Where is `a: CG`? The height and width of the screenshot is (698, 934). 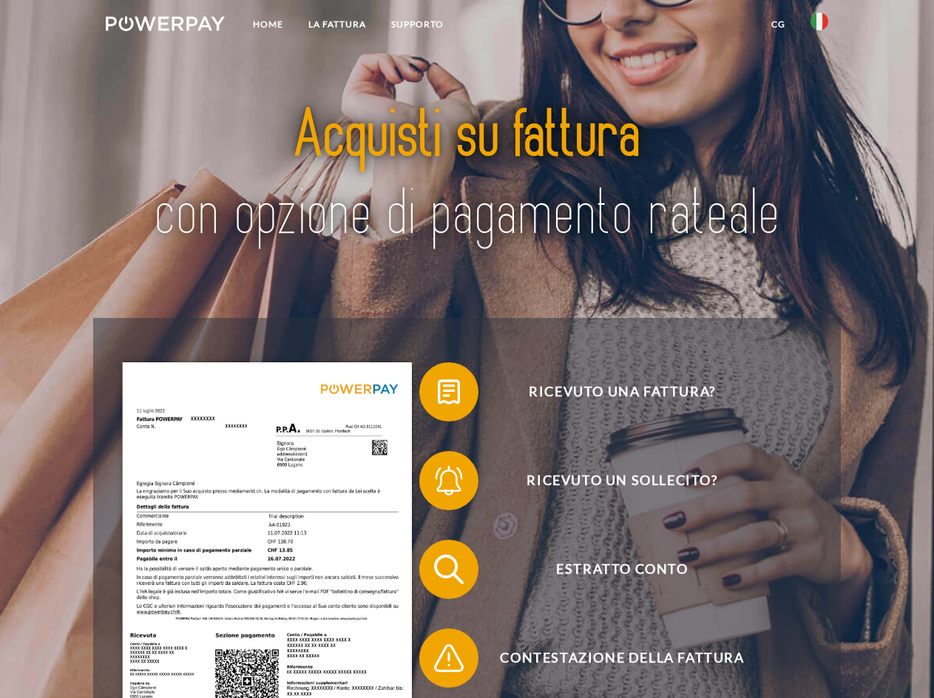
a: CG is located at coordinates (778, 24).